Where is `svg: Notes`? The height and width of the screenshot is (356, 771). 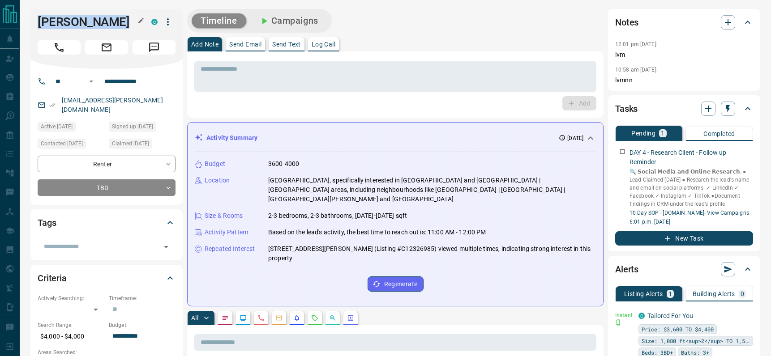 svg: Notes is located at coordinates (225, 318).